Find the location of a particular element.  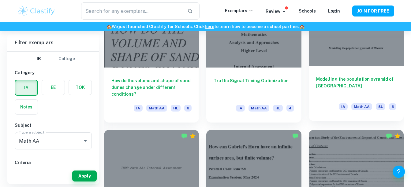

h6: Category is located at coordinates (53, 73).